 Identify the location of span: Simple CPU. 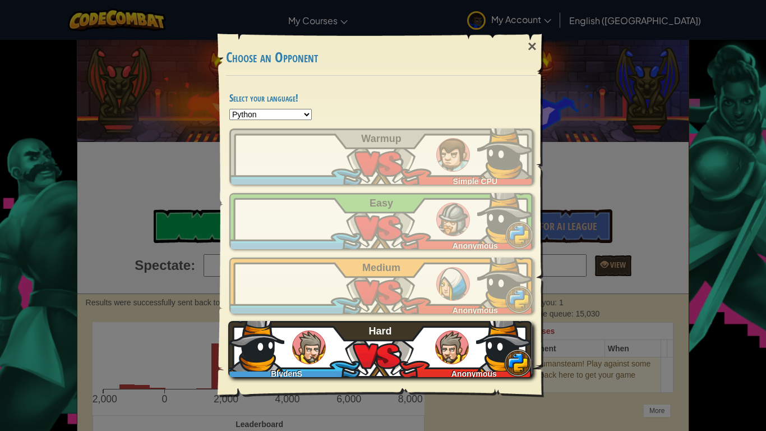
(475, 181).